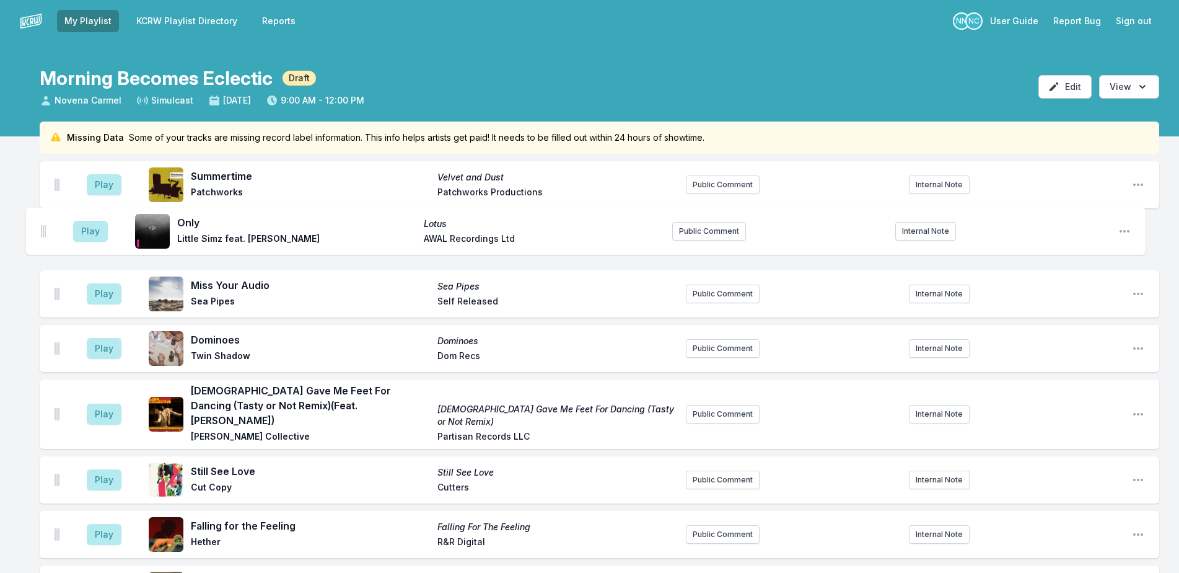 The image size is (1179, 573). What do you see at coordinates (81, 100) in the screenshot?
I see `span: Novena Carmel` at bounding box center [81, 100].